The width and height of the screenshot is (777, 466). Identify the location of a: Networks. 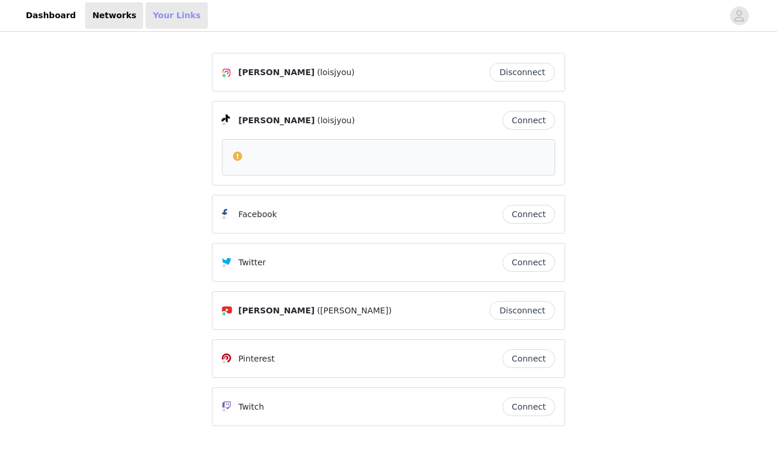
(114, 15).